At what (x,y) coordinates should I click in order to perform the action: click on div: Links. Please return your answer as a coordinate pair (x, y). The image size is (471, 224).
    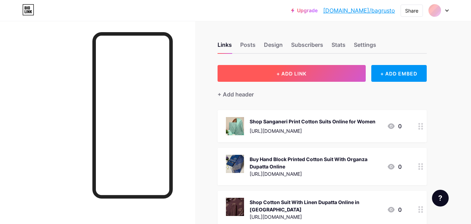
    Looking at the image, I should click on (225, 47).